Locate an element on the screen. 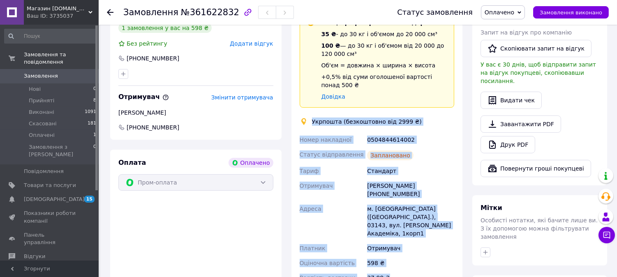 Image resolution: width=617 pixels, height=277 pixels. span: Платник is located at coordinates (313, 248).